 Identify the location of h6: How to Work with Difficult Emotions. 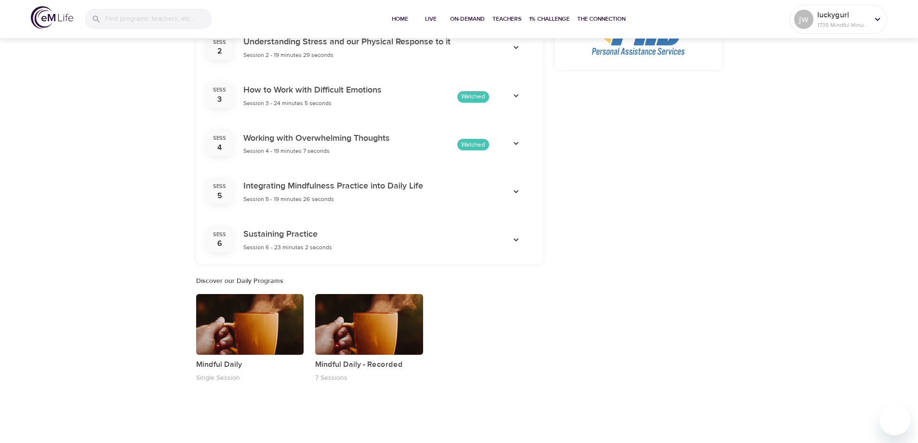
(312, 90).